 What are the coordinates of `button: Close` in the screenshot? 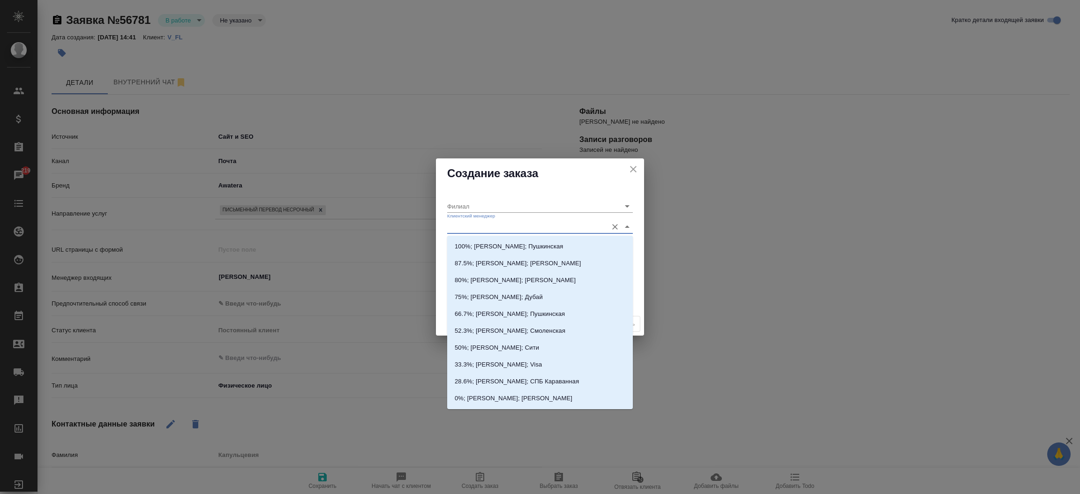 It's located at (627, 227).